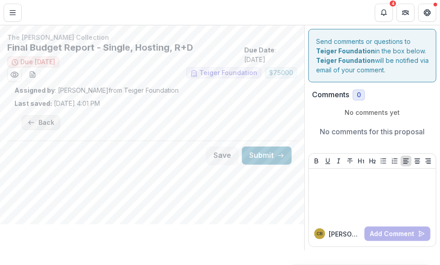  Describe the element at coordinates (350, 161) in the screenshot. I see `button: Strike` at that location.